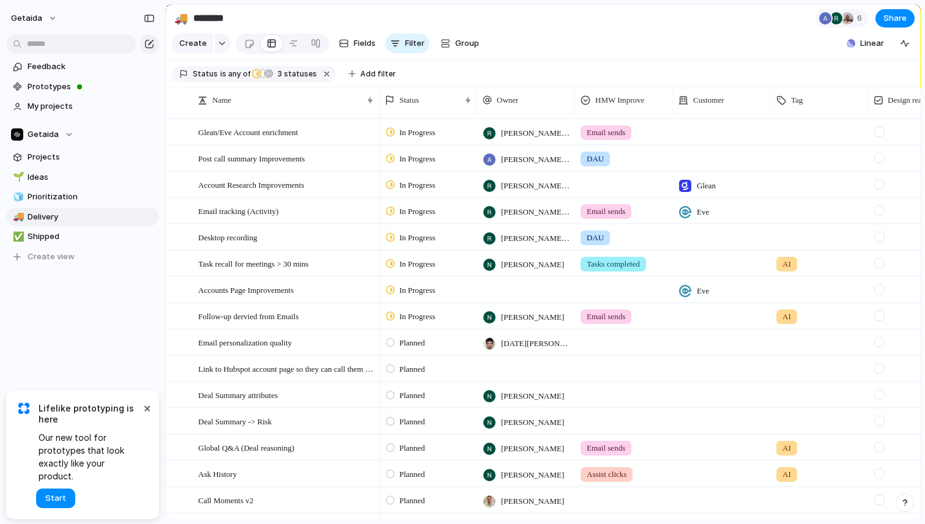  Describe the element at coordinates (279, 73) in the screenshot. I see `span: 3` at that location.